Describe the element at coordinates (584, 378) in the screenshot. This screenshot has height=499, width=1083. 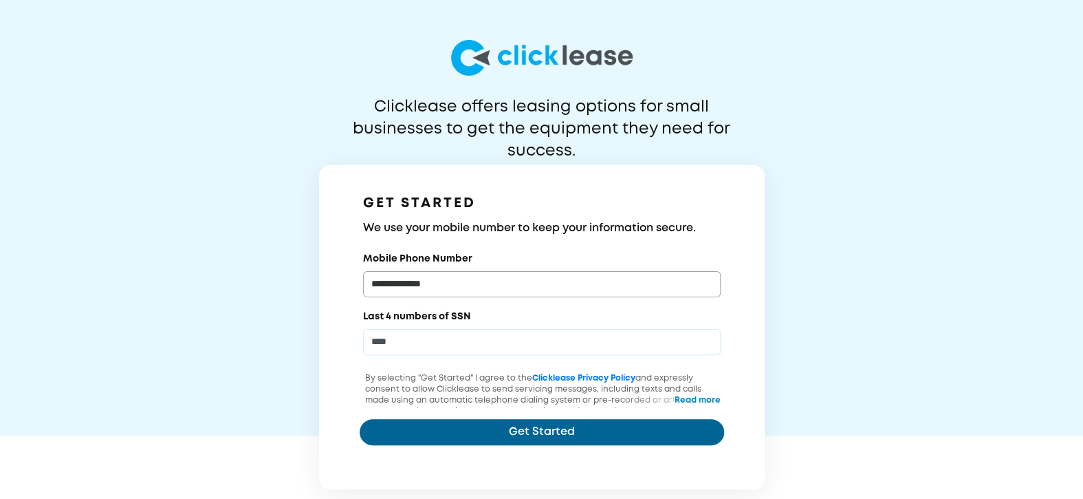
I see `a: Clicklease Privacy Policy` at that location.